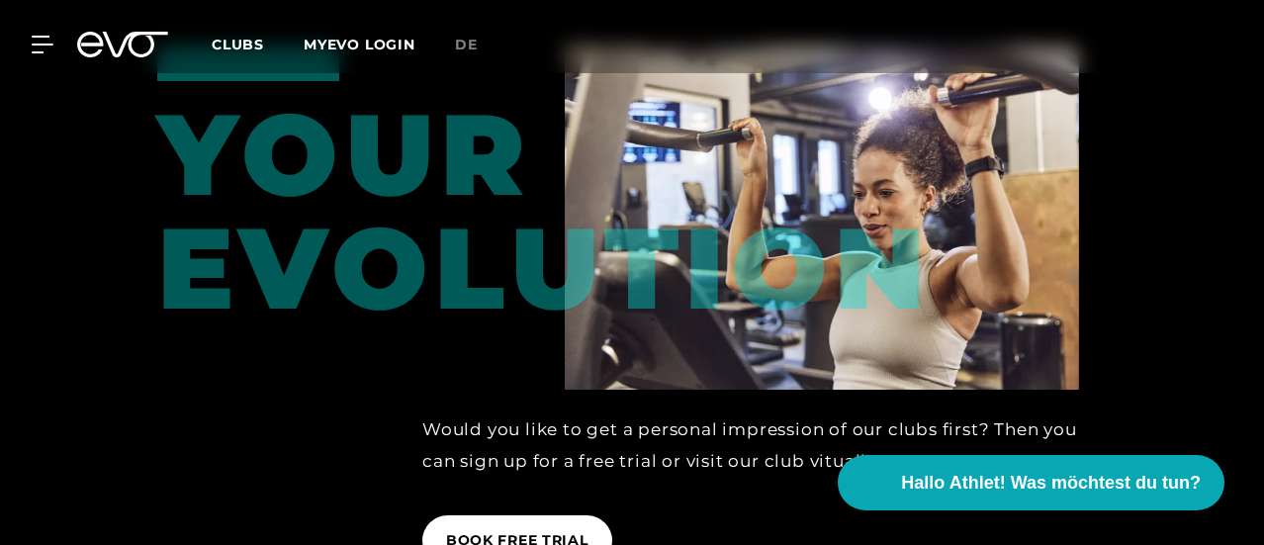 The image size is (1264, 545). I want to click on a: MYEVO LOGIN, so click(359, 44).